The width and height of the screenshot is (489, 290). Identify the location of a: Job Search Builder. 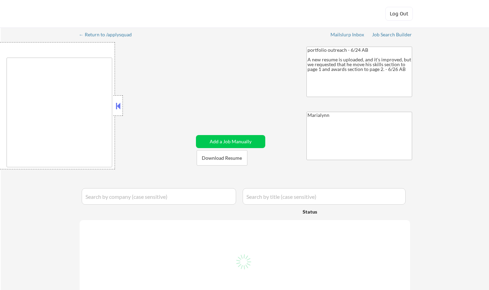
(392, 35).